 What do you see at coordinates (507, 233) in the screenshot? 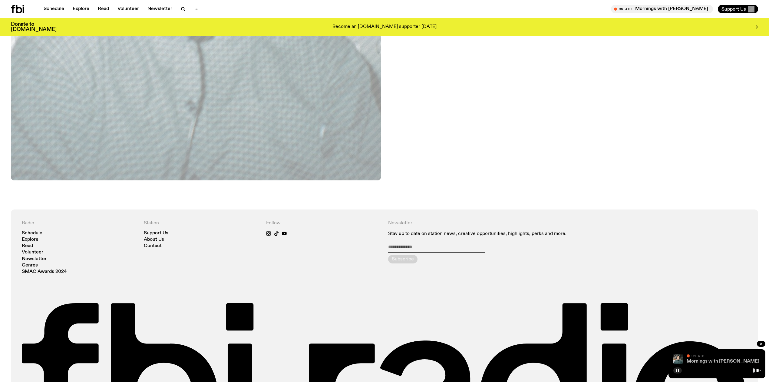
I see `p: Stay up to date on station news, creative opportunities, highlights, perks and more.` at bounding box center [507, 233].